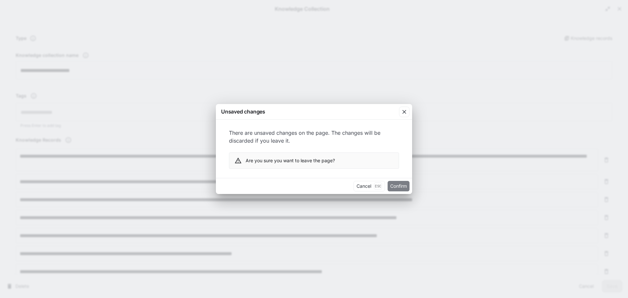 Image resolution: width=628 pixels, height=298 pixels. I want to click on button: Confirm, so click(398, 186).